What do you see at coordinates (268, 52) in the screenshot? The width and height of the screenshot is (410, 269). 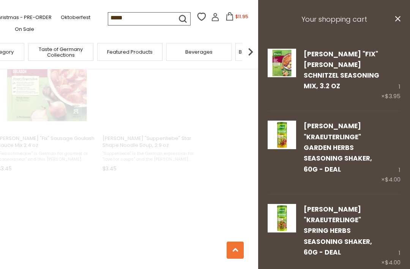 I see `span: Baking, Cakes, Desserts` at bounding box center [268, 52].